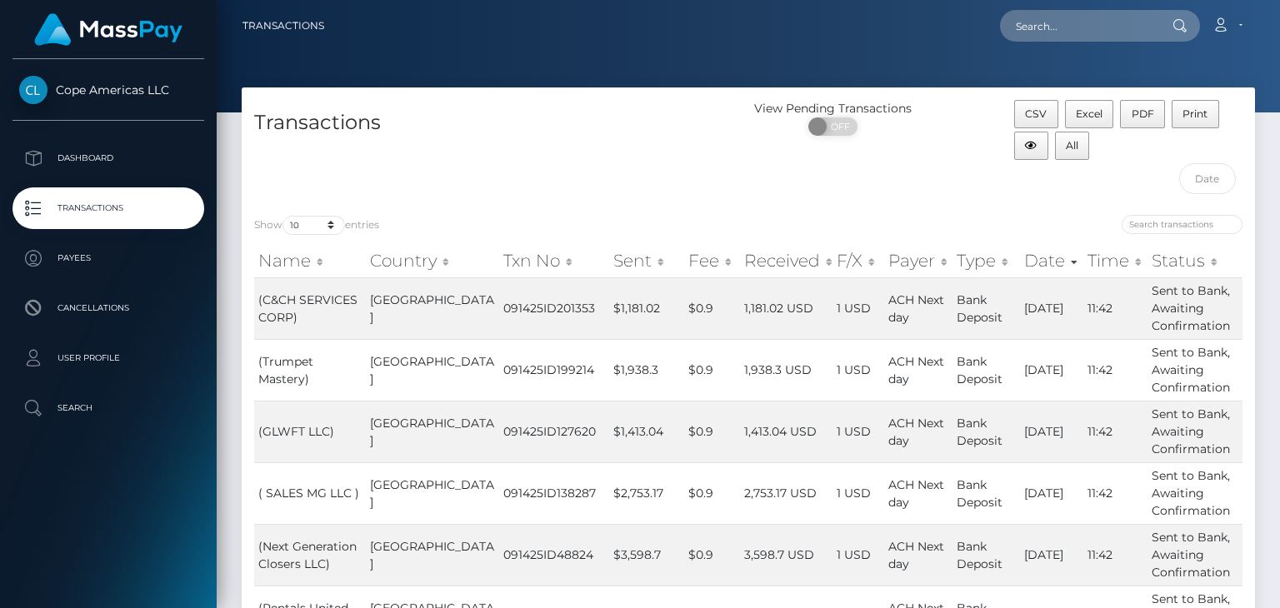 The height and width of the screenshot is (608, 1280). Describe the element at coordinates (918, 261) in the screenshot. I see `th: Payer: activate to sort column ascending` at that location.